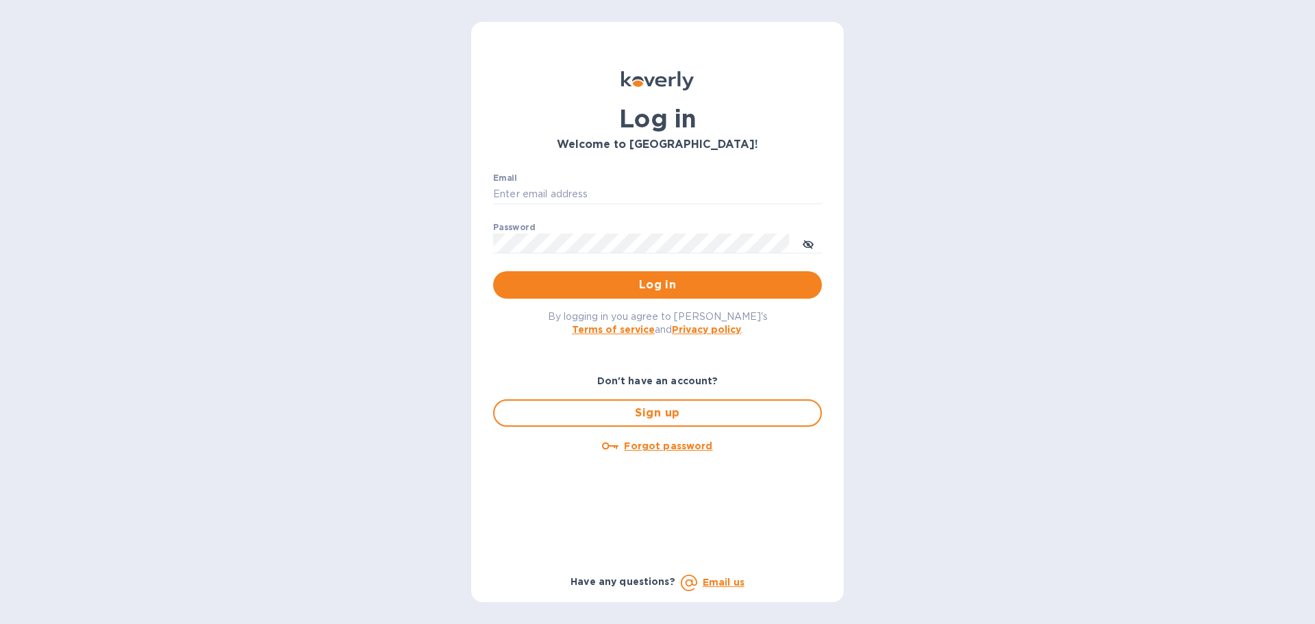 This screenshot has width=1315, height=624. Describe the element at coordinates (668, 446) in the screenshot. I see `u: Forgot password` at that location.